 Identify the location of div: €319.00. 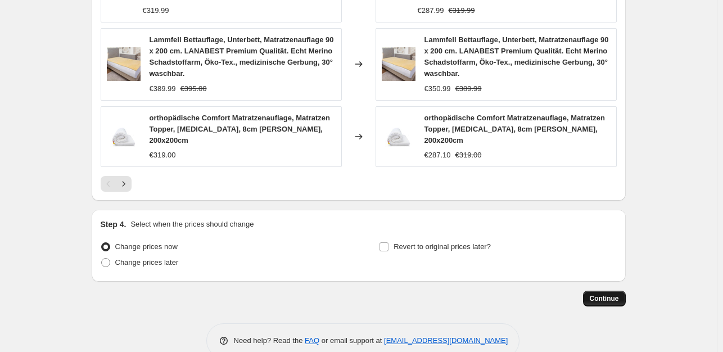
(162, 155).